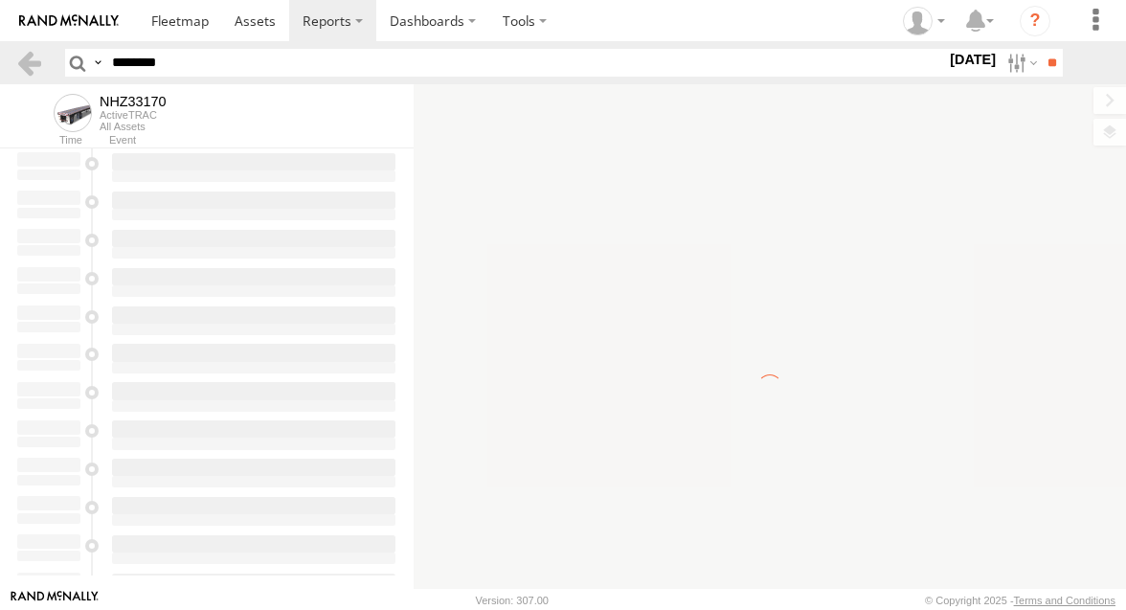  What do you see at coordinates (55, 600) in the screenshot?
I see `a: Visit our Website` at bounding box center [55, 600].